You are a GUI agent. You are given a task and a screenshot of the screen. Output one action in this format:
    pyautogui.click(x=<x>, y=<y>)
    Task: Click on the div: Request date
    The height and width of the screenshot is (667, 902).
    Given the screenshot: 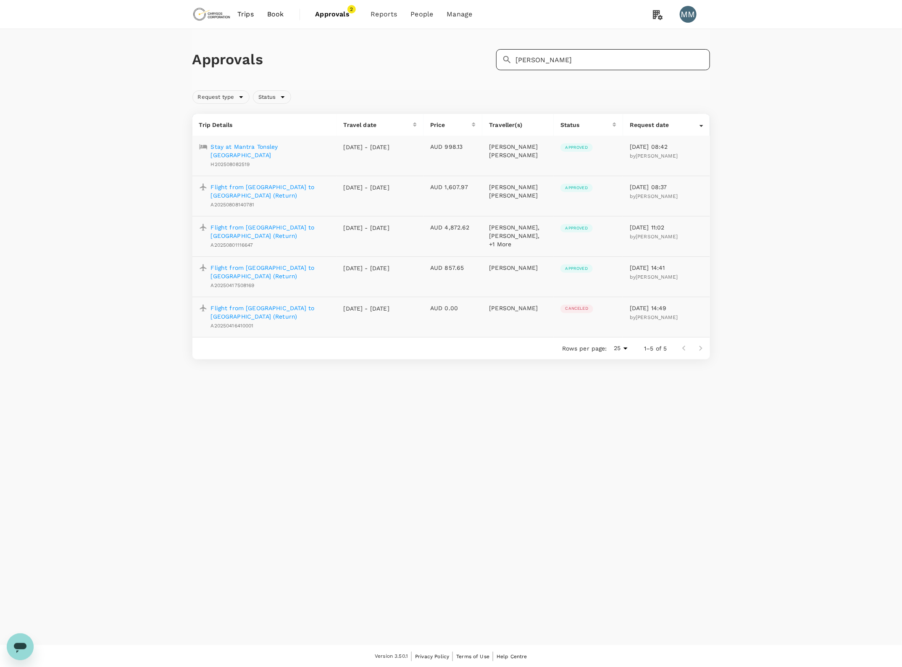 What is the action you would take?
    pyautogui.click(x=665, y=125)
    